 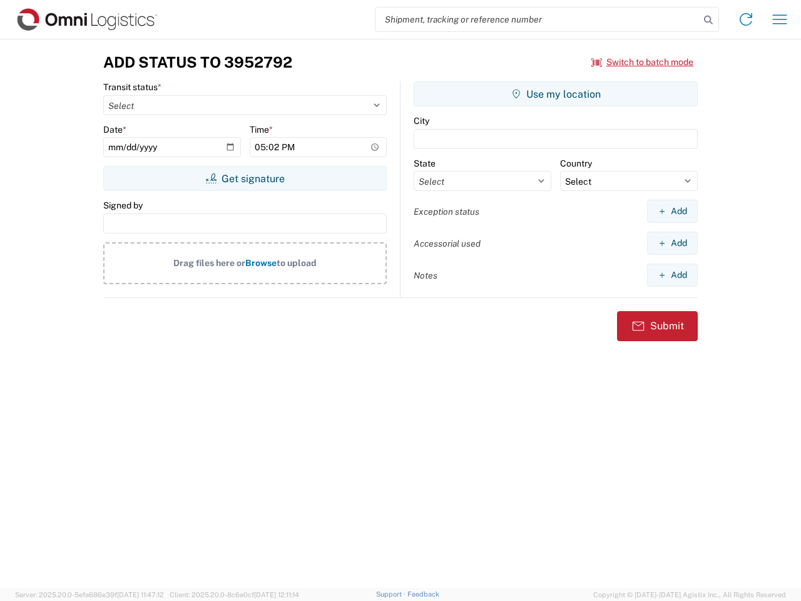 I want to click on label: Signed by, so click(x=123, y=205).